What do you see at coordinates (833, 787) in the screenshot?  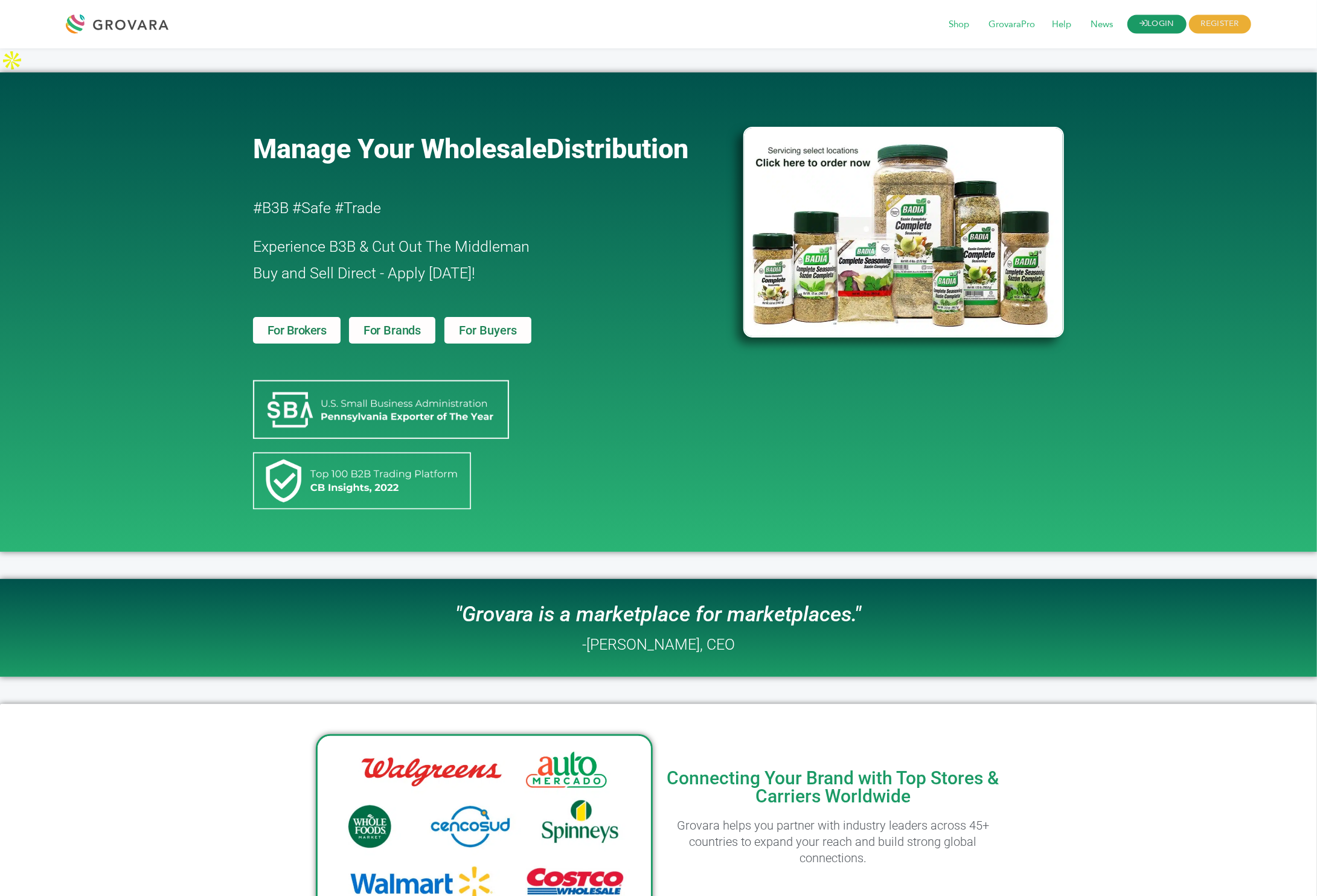 I see `h2: Connecting Your Brand with Top Stores & Carriers Worldwide` at bounding box center [833, 787].